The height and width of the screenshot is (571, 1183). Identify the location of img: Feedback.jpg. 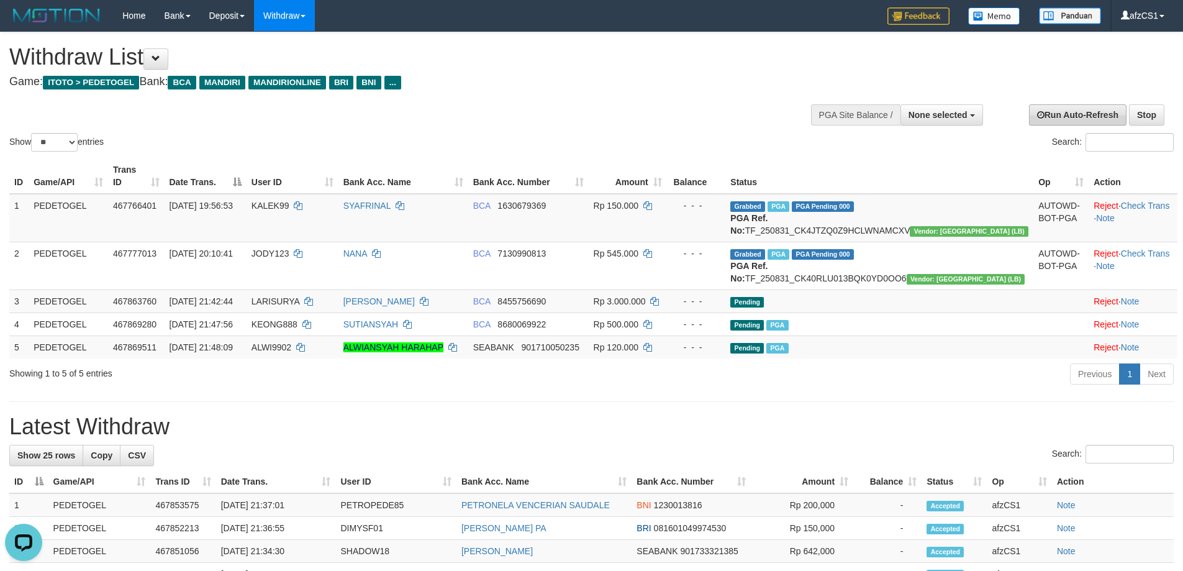
(919, 16).